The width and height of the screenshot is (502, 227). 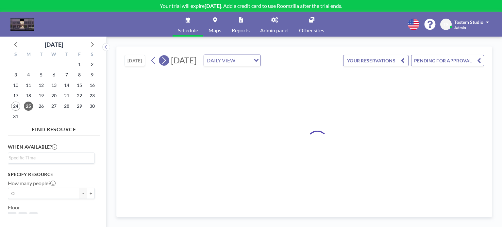 What do you see at coordinates (16, 117) in the screenshot?
I see `span: Sunday, August 31, 2025` at bounding box center [16, 117].